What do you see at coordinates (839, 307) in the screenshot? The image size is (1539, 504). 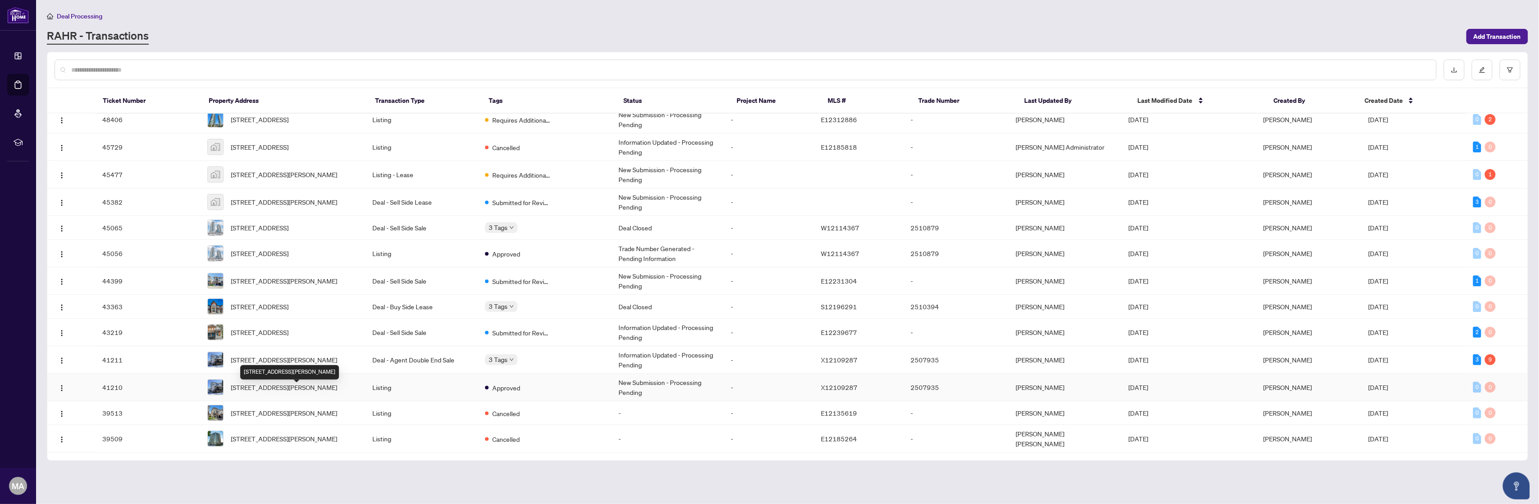 I see `span: S12196291` at bounding box center [839, 307].